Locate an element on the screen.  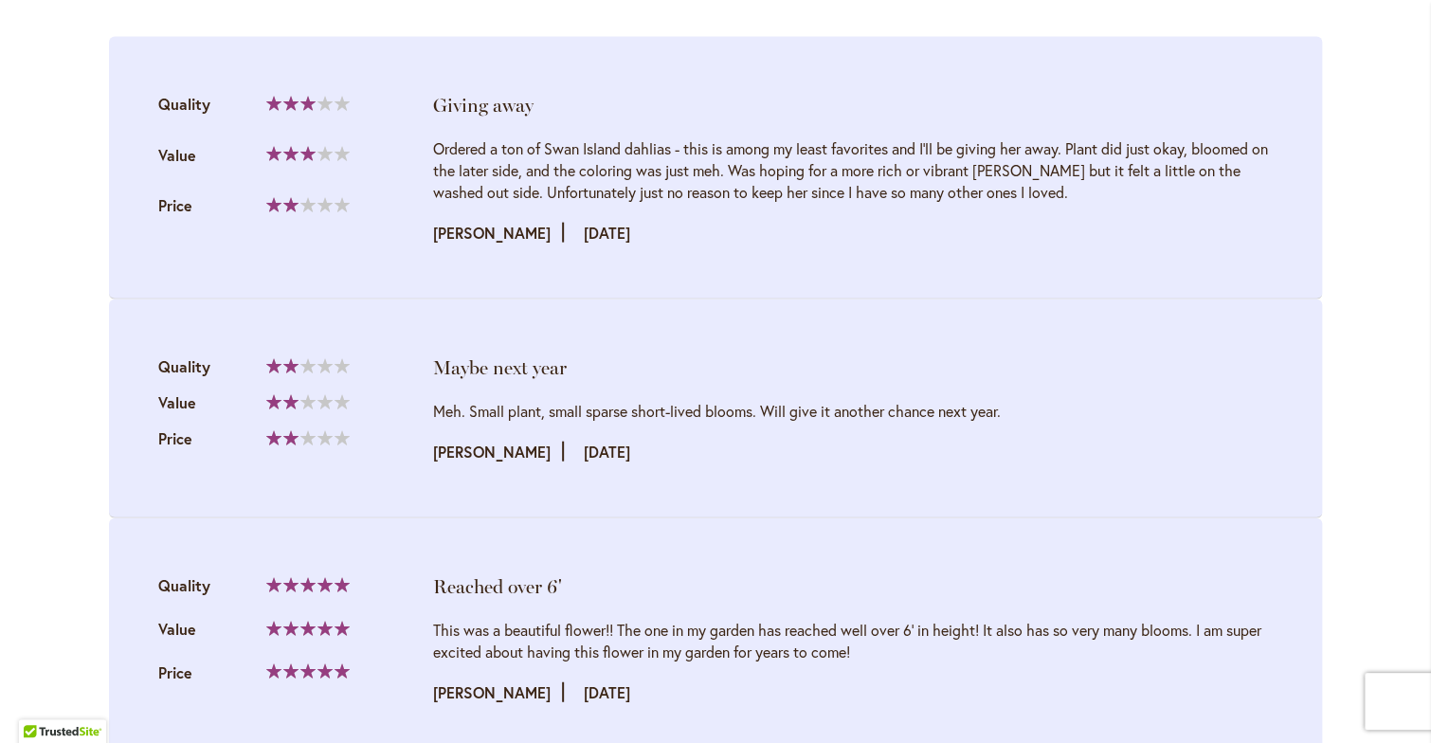
div: Reached over 6' is located at coordinates (853, 587).